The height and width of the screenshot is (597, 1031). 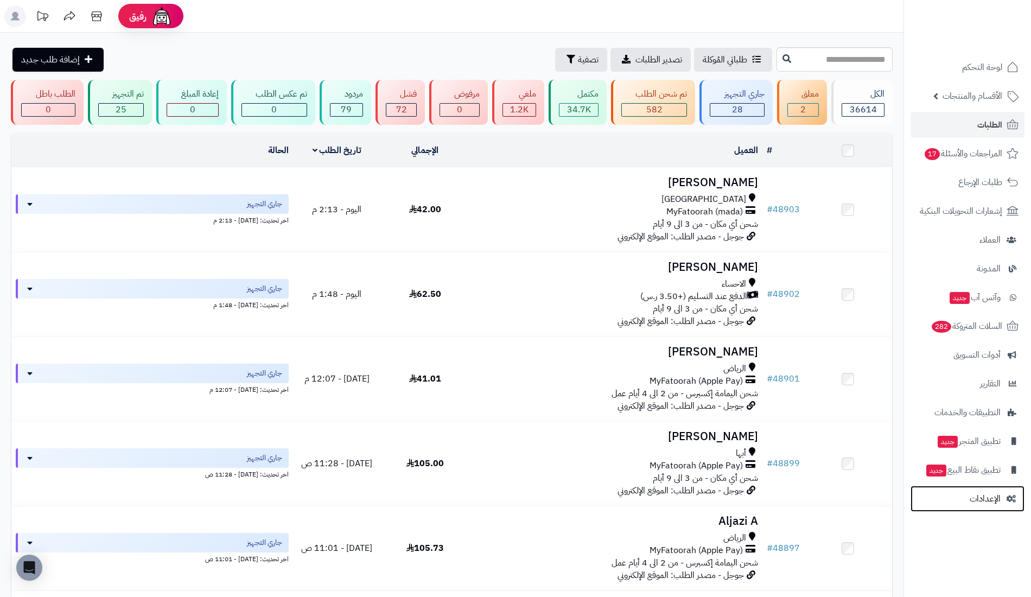 What do you see at coordinates (519, 94) in the screenshot?
I see `div: ملغي` at bounding box center [519, 94].